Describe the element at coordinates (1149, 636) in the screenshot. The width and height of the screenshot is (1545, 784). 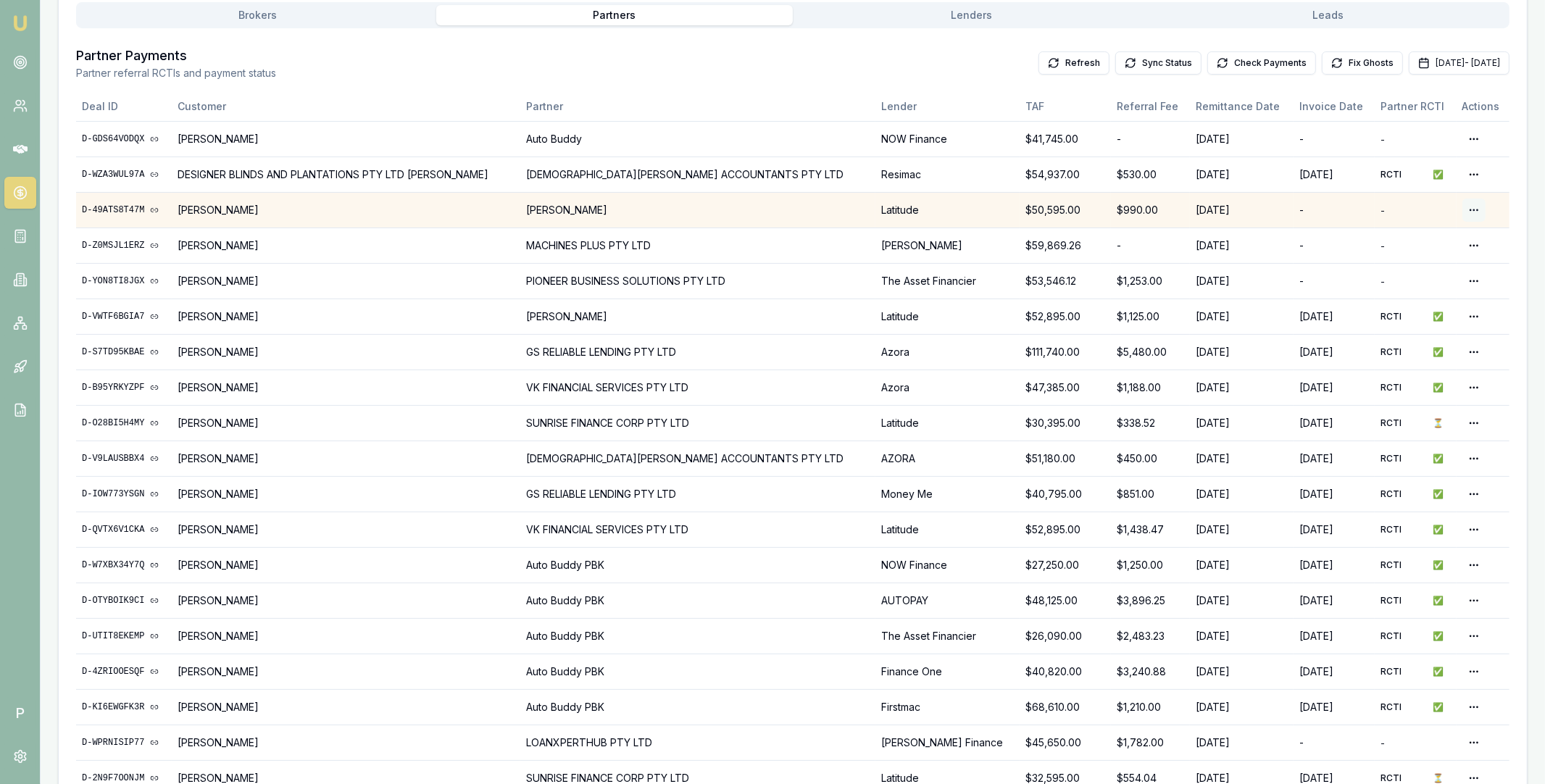
I see `div: $2,483.23` at that location.